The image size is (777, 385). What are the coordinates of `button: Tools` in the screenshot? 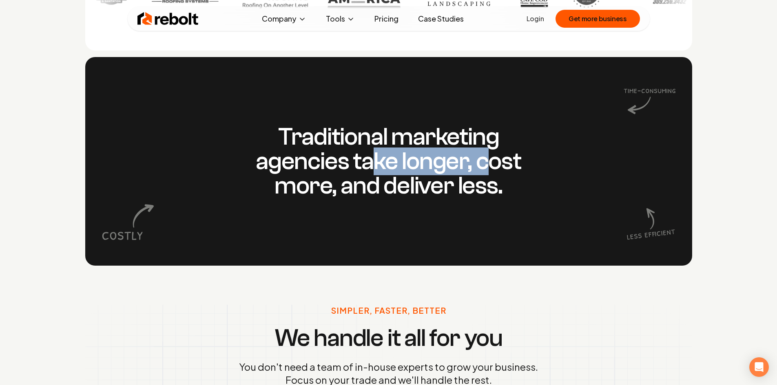 It's located at (340, 19).